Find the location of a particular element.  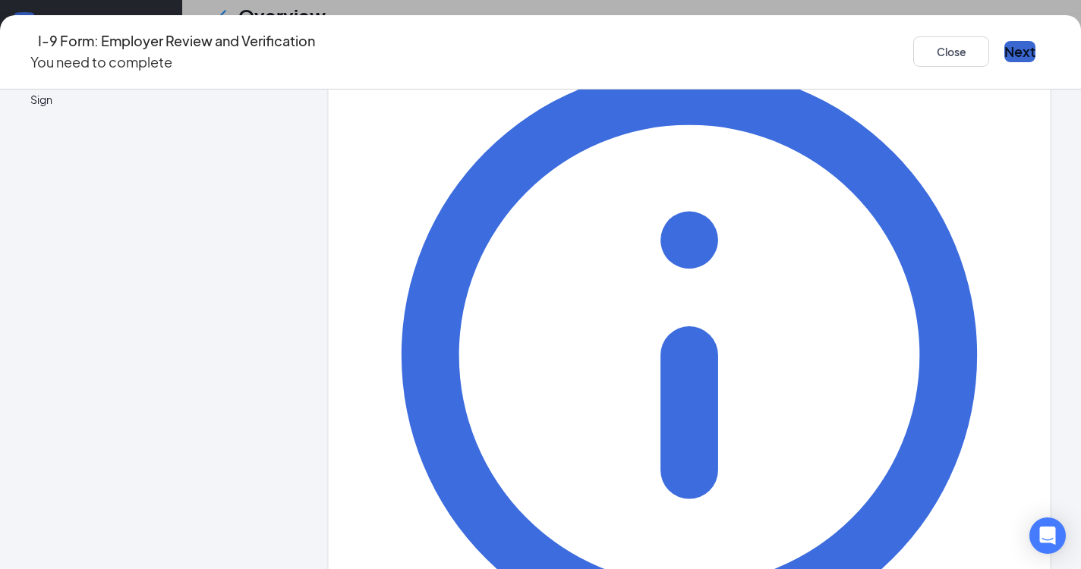

div: Open Intercom Messenger is located at coordinates (1048, 536).